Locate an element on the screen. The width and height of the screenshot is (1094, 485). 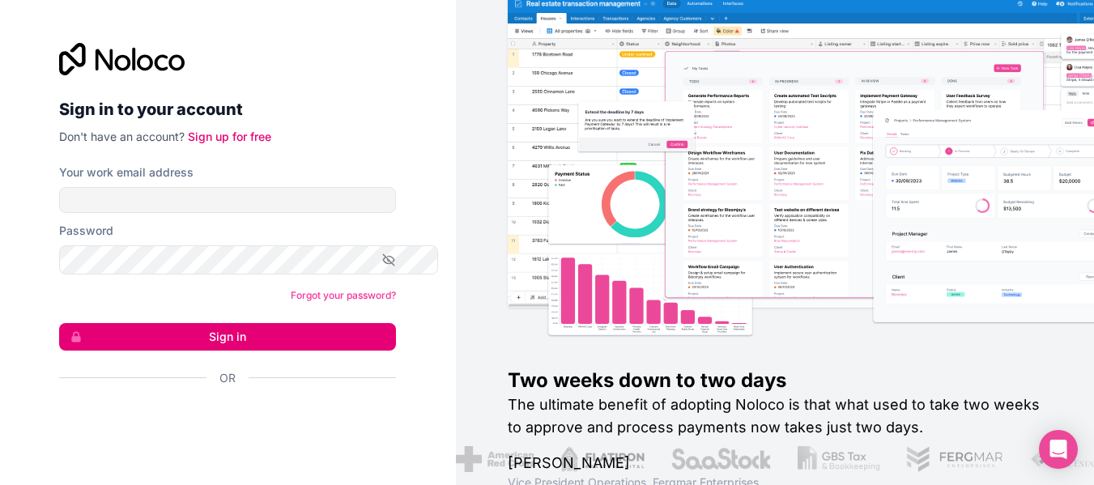
a: Sign up for free is located at coordinates (229, 136).